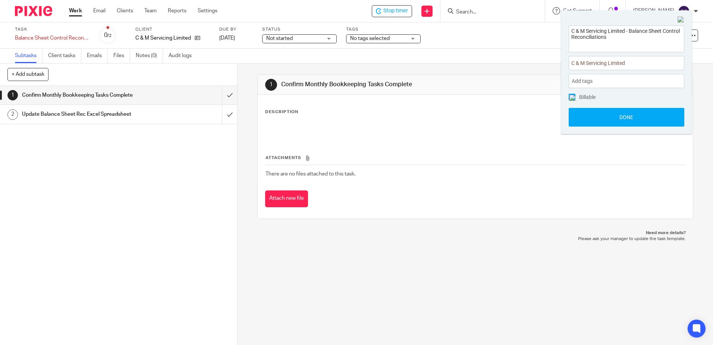 This screenshot has height=345, width=713. What do you see at coordinates (75, 11) in the screenshot?
I see `a: Work` at bounding box center [75, 11].